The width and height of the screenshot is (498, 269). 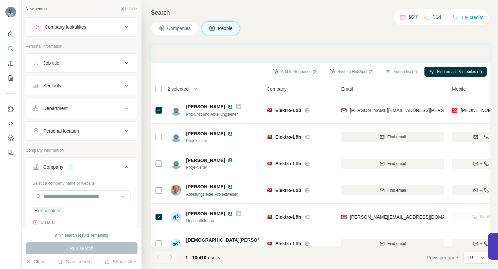 What do you see at coordinates (82, 131) in the screenshot?
I see `button: Personal location` at bounding box center [82, 131].